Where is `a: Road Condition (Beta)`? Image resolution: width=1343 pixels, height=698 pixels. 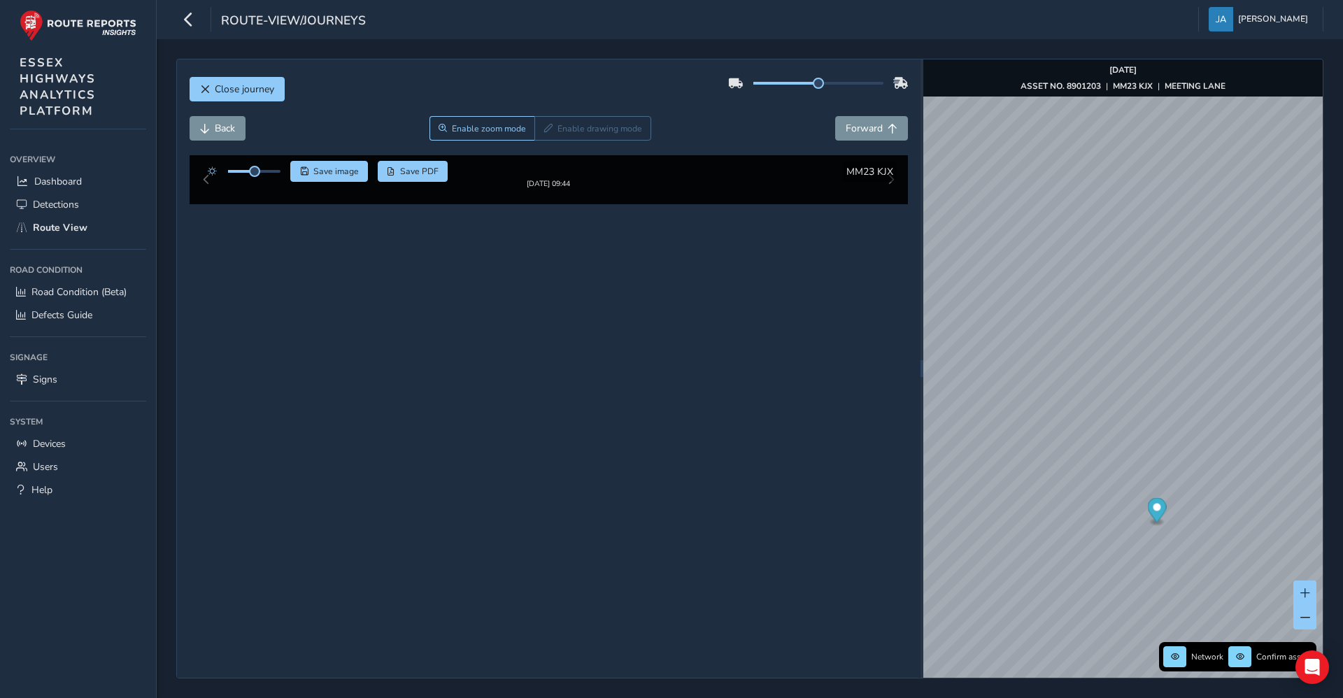 a: Road Condition (Beta) is located at coordinates (78, 292).